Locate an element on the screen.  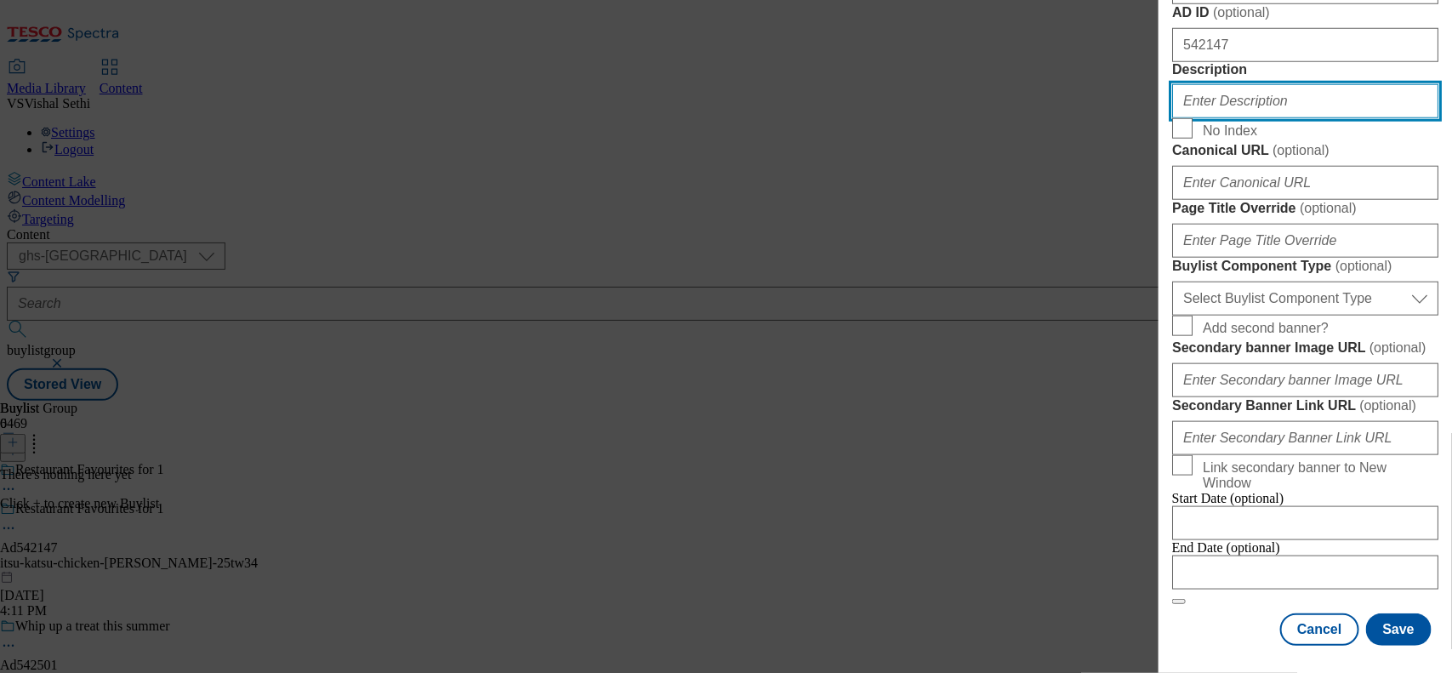
input: Enter Description is located at coordinates (1305, 101).